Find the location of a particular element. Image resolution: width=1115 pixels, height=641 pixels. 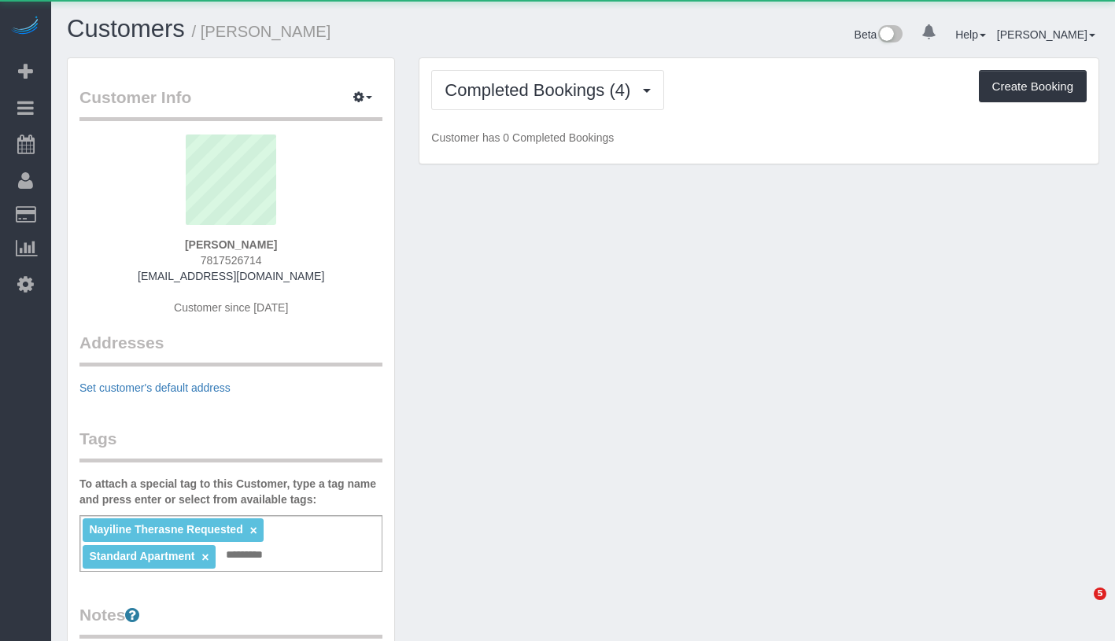

span: 5 is located at coordinates (1100, 594).